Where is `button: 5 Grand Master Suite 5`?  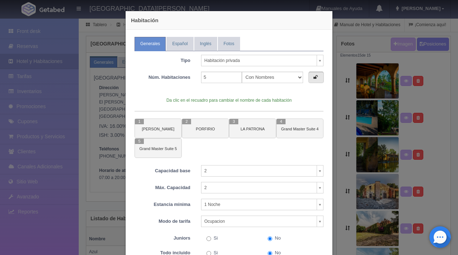
button: 5 Grand Master Suite 5 is located at coordinates (158, 148).